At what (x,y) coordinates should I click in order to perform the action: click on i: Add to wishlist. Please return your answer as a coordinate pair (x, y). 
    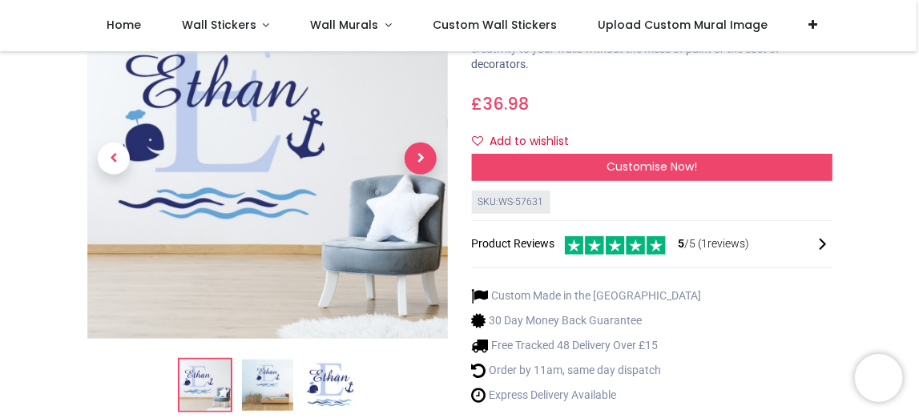
    Looking at the image, I should click on (478, 141).